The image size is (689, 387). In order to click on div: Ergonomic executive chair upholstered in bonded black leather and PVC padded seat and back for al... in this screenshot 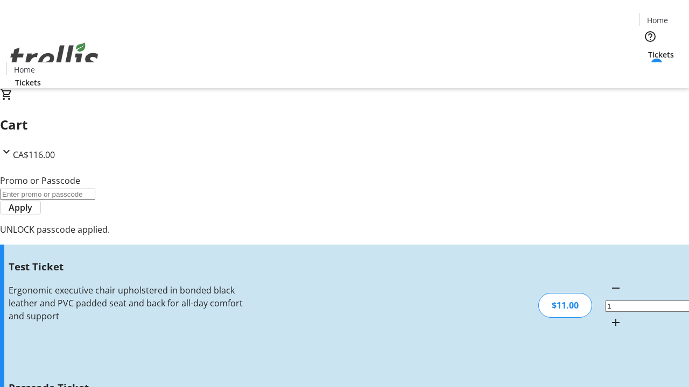, I will do `click(126, 303)`.